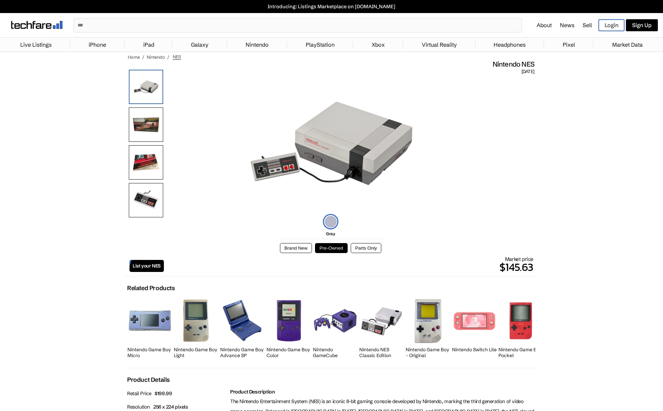 The width and height of the screenshot is (663, 411). Describe the element at coordinates (196, 321) in the screenshot. I see `img: Nintendo Game Boy Light` at that location.